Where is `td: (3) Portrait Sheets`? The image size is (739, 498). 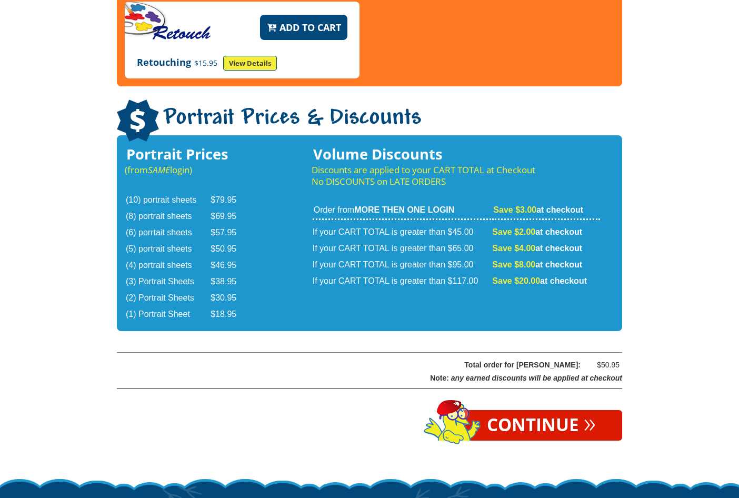 td: (3) Portrait Sheets is located at coordinates (167, 282).